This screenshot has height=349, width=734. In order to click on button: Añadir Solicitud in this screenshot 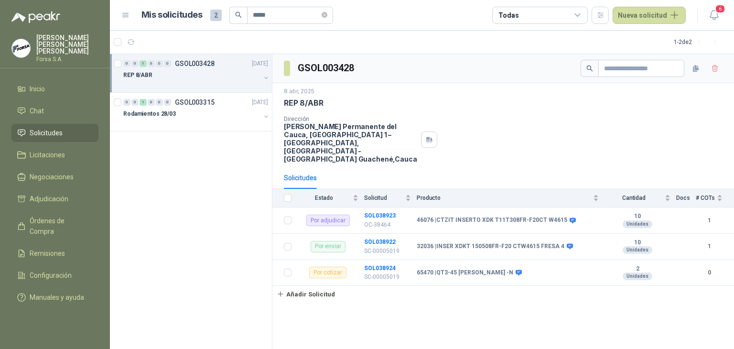, I will do `click(306, 294)`.